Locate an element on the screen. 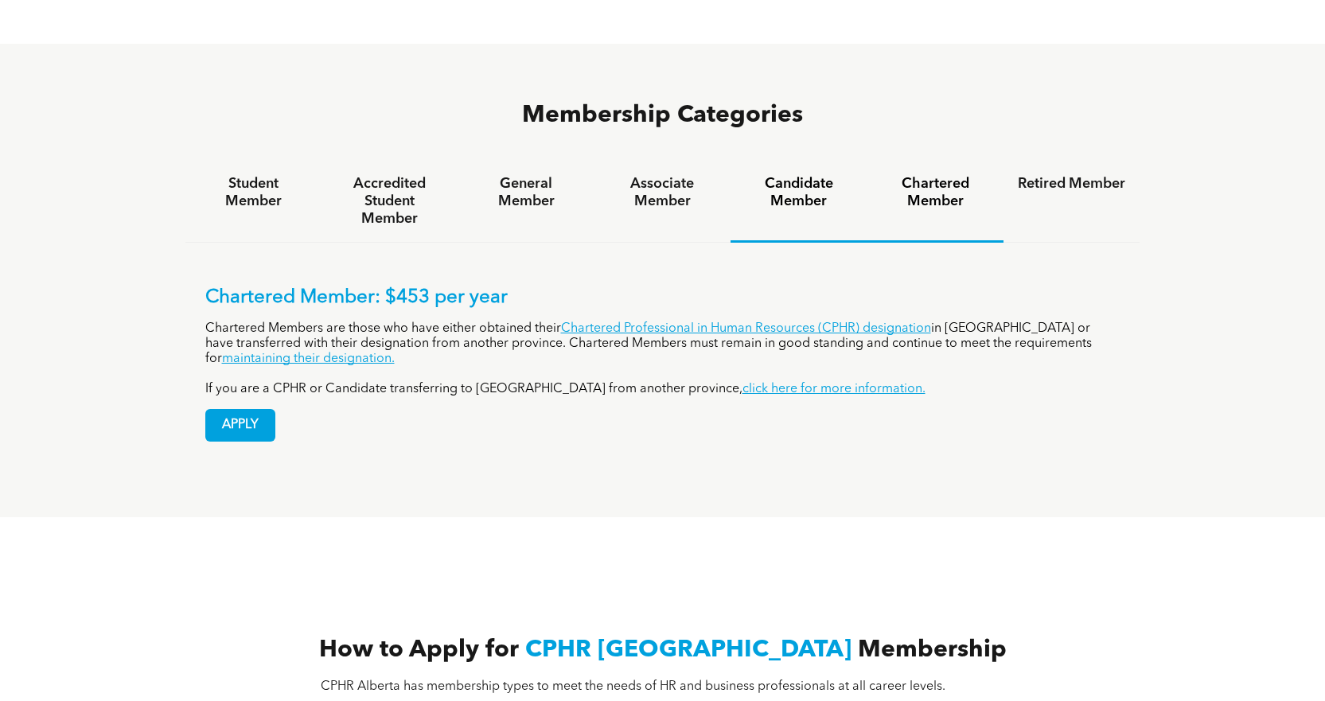 The width and height of the screenshot is (1325, 701). h4: Student Member is located at coordinates (253, 193).